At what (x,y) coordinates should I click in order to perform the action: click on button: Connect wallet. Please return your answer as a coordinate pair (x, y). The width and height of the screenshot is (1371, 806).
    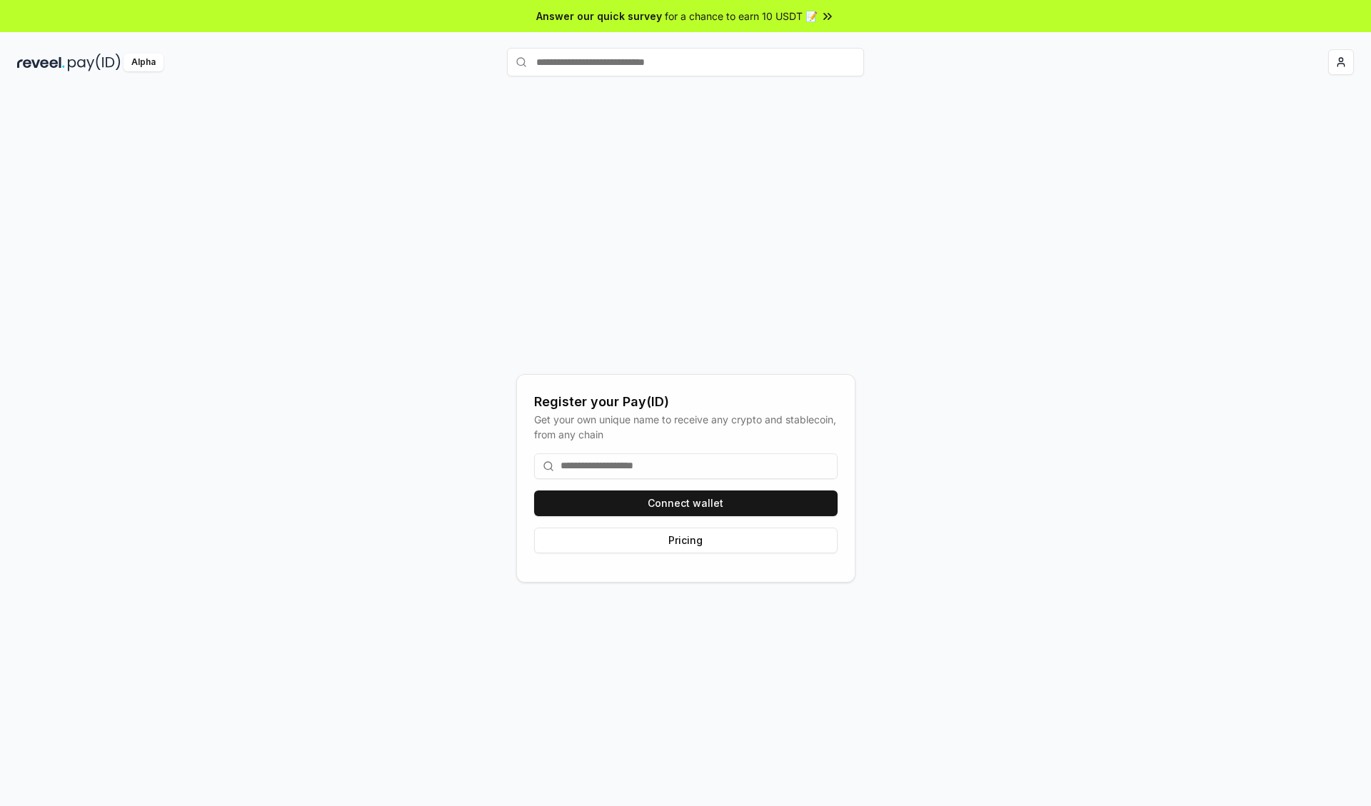
    Looking at the image, I should click on (685, 503).